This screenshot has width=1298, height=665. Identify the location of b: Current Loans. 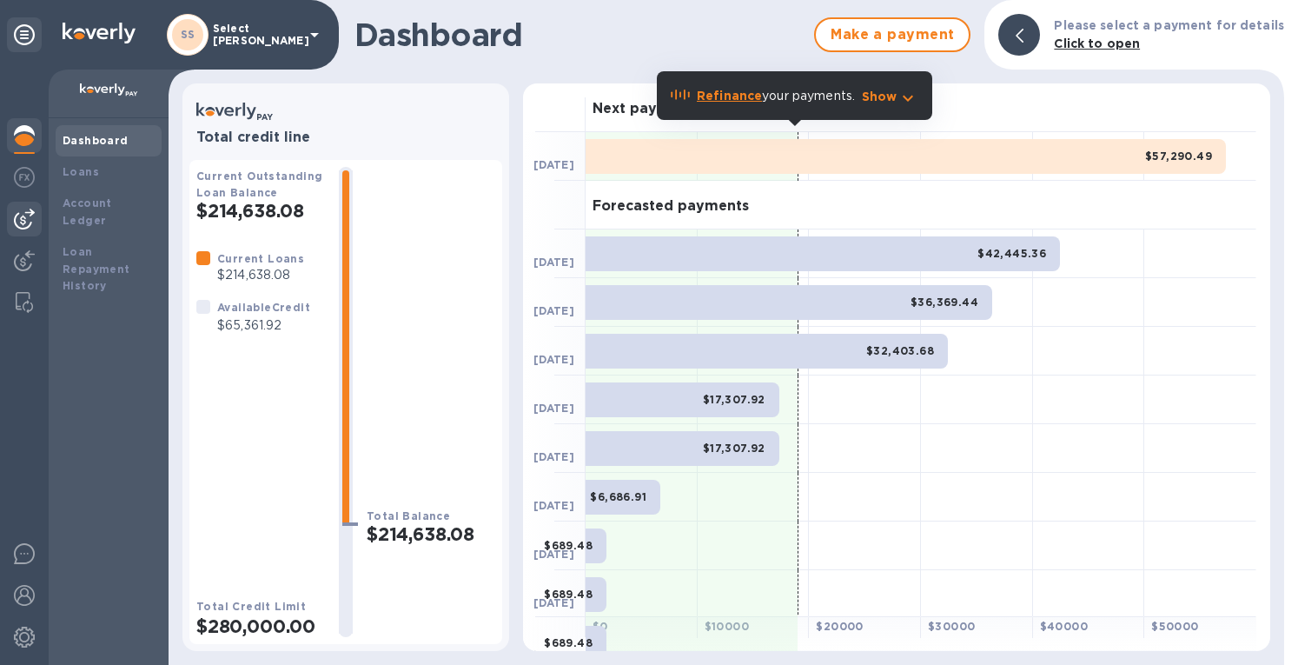
(261, 258).